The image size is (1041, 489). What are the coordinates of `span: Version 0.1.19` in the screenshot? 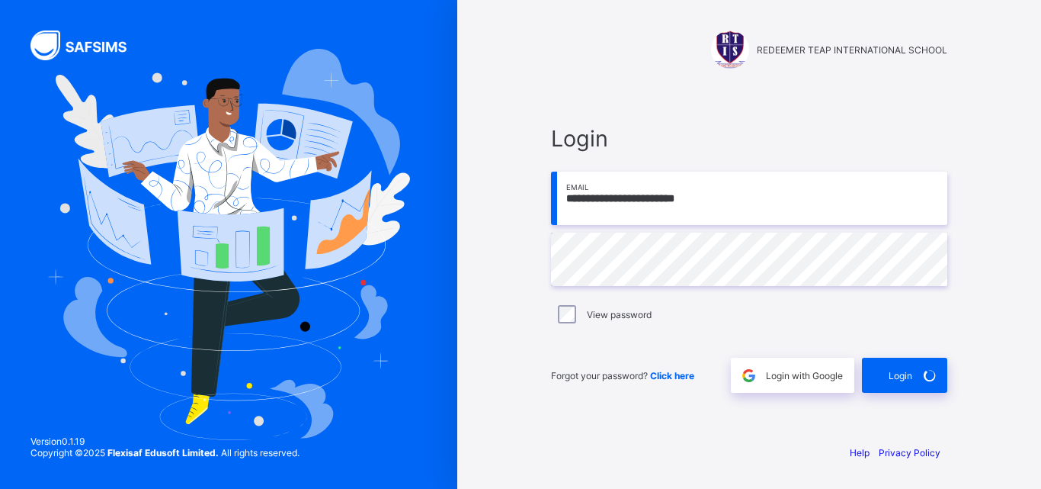 It's located at (165, 441).